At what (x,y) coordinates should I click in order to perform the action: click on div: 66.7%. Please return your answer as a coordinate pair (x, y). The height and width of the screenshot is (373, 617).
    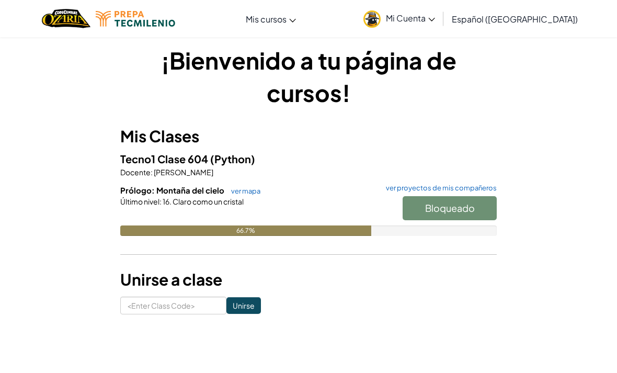
    Looking at the image, I should click on (246, 231).